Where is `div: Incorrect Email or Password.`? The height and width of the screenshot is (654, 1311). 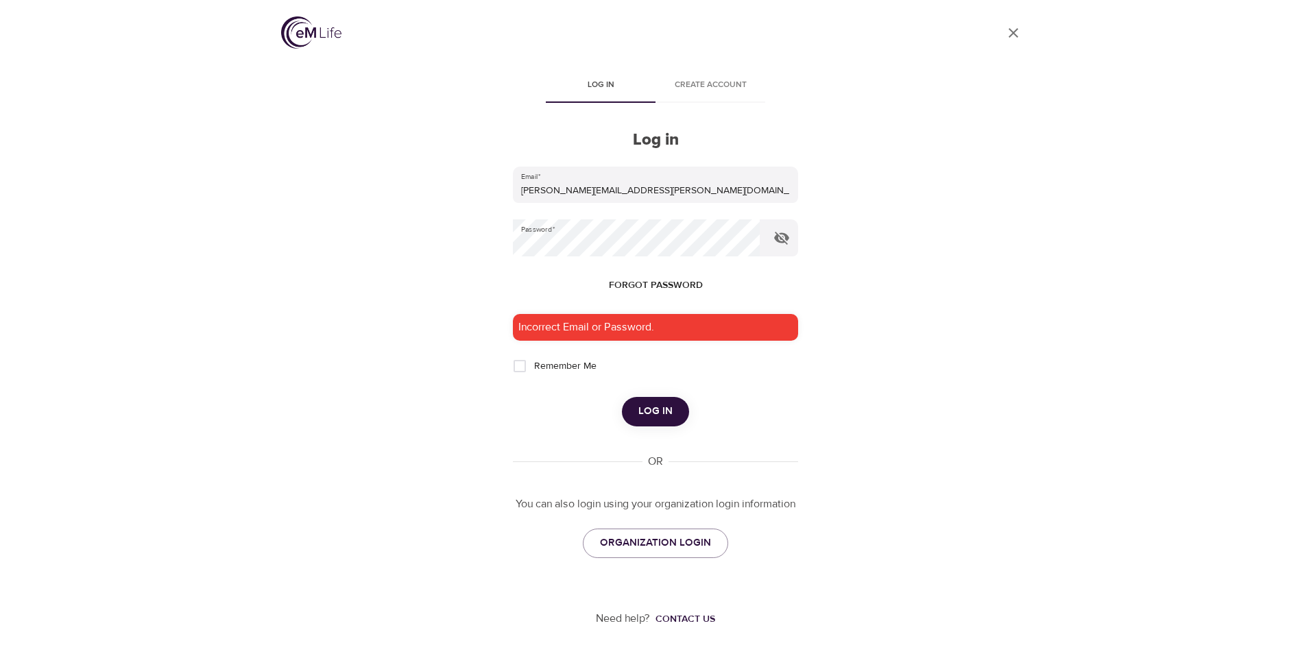 div: Incorrect Email or Password. is located at coordinates (656, 327).